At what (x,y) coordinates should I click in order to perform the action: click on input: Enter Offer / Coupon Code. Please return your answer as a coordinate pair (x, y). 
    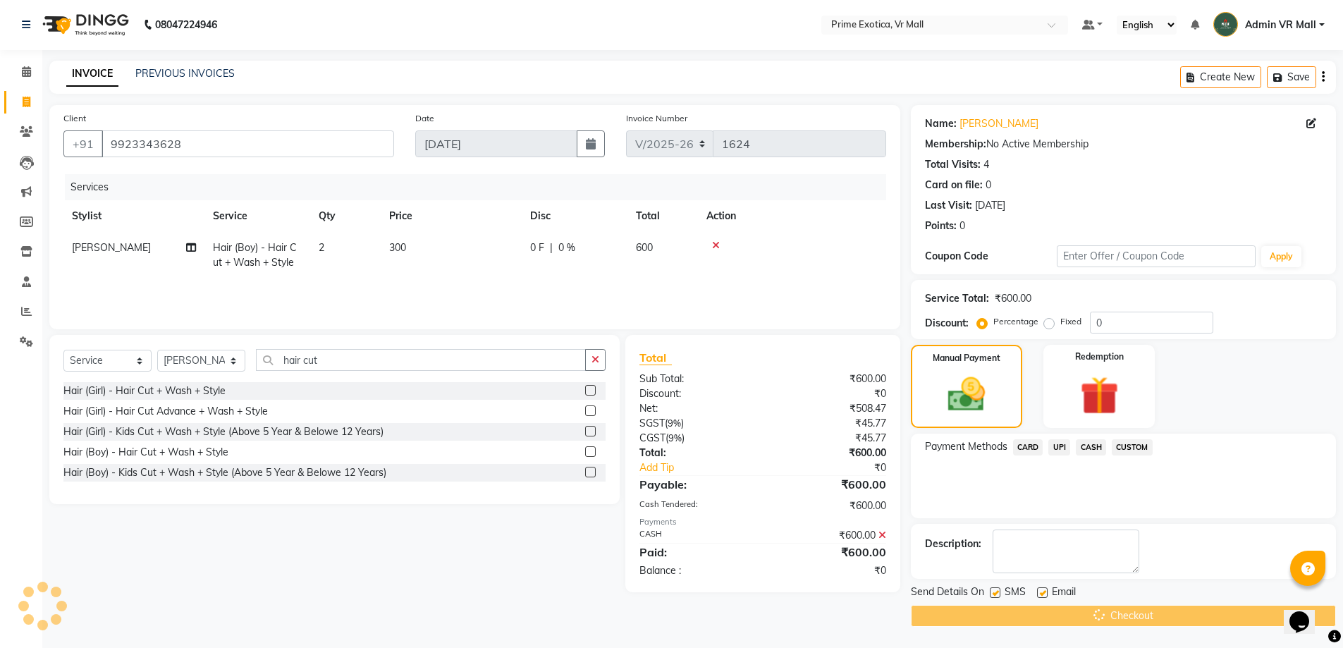
    Looking at the image, I should click on (1156, 256).